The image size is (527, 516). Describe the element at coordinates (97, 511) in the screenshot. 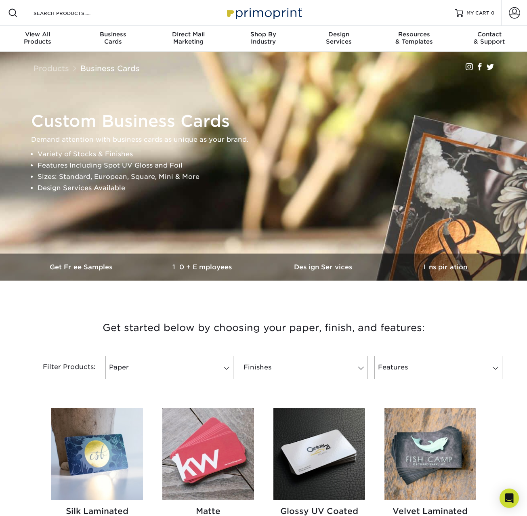

I see `h2: Silk Laminated` at that location.